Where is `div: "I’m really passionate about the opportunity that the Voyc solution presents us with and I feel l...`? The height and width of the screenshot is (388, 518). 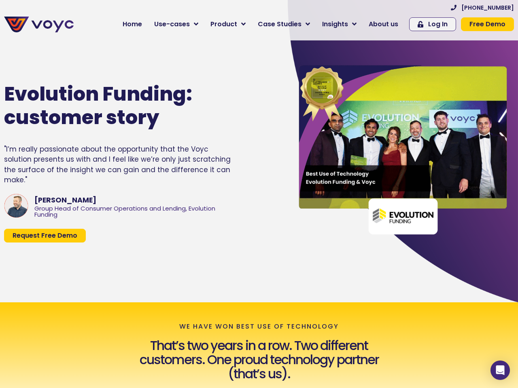 div: "I’m really passionate about the opportunity that the Voyc solution presents us with and I feel l... is located at coordinates (117, 165).